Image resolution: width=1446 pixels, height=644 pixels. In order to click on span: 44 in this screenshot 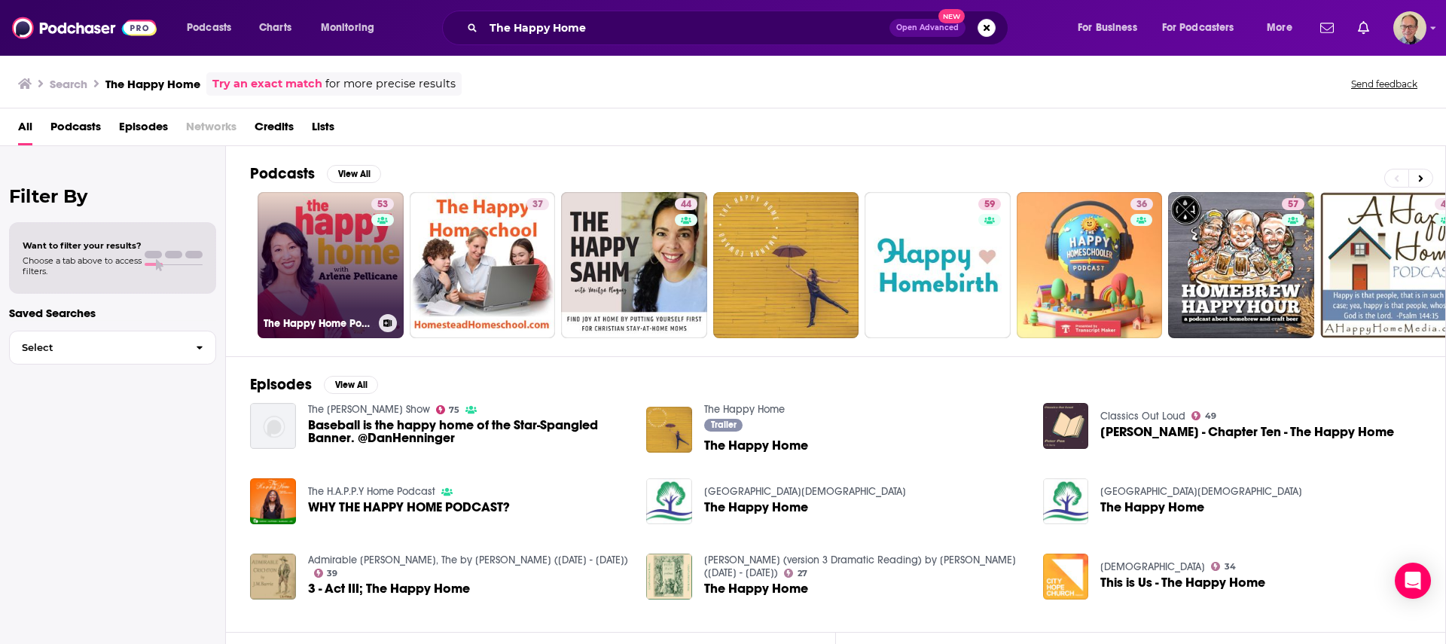, I will do `click(686, 205)`.